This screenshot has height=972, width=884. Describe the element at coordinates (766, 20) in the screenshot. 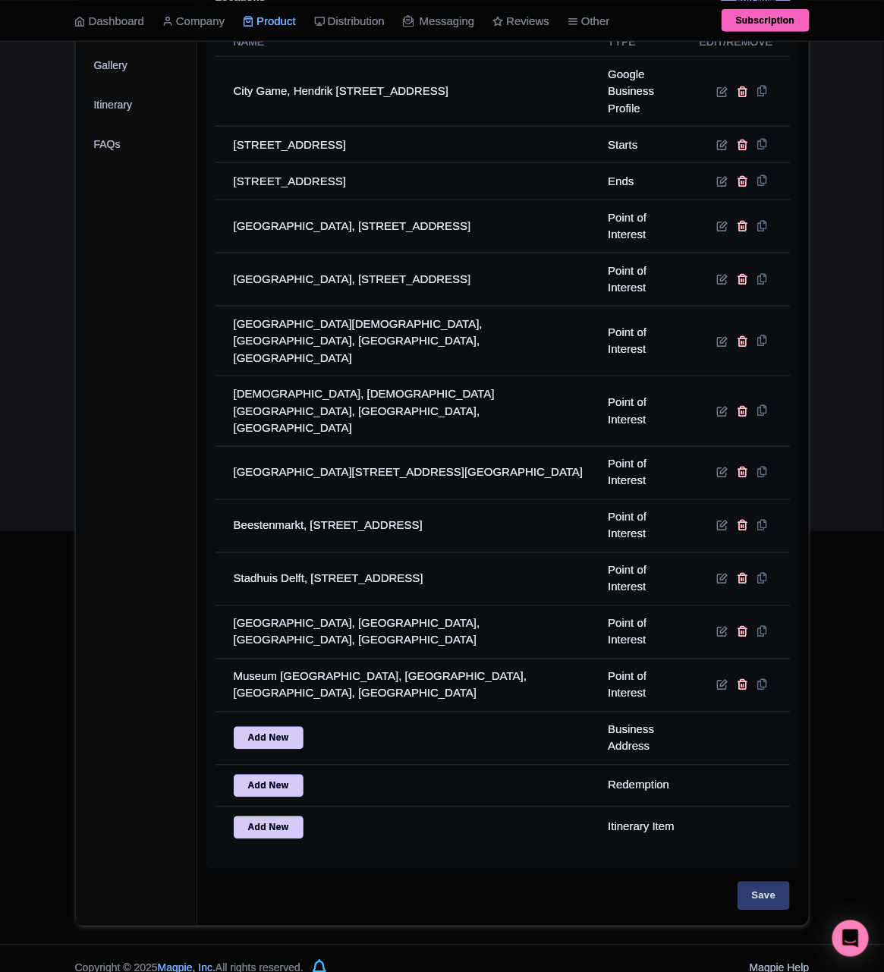

I see `a: Subscription` at that location.